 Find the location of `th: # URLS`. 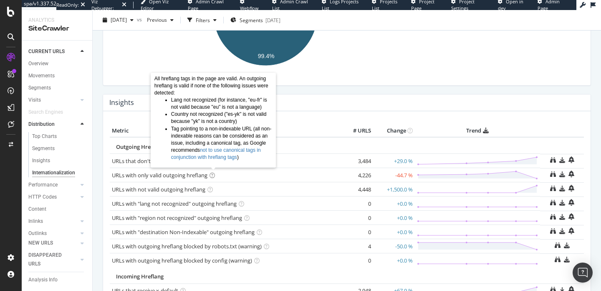

th: # URLS is located at coordinates (357, 131).